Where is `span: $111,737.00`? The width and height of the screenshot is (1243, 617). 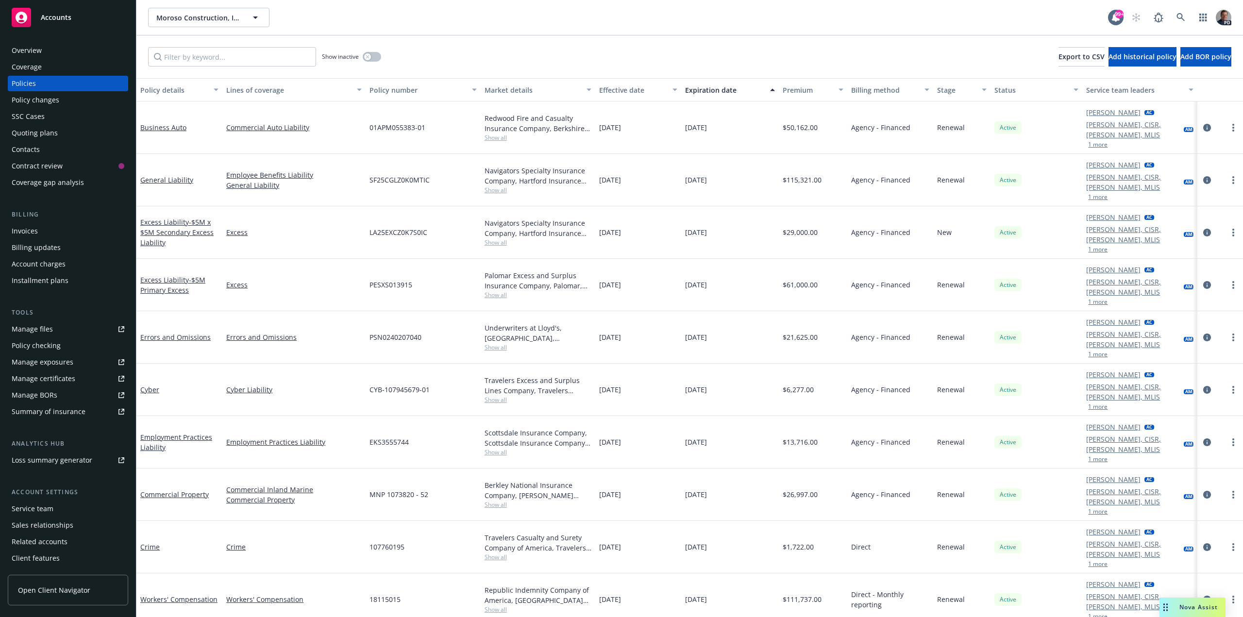
span: $111,737.00 is located at coordinates (802, 599).